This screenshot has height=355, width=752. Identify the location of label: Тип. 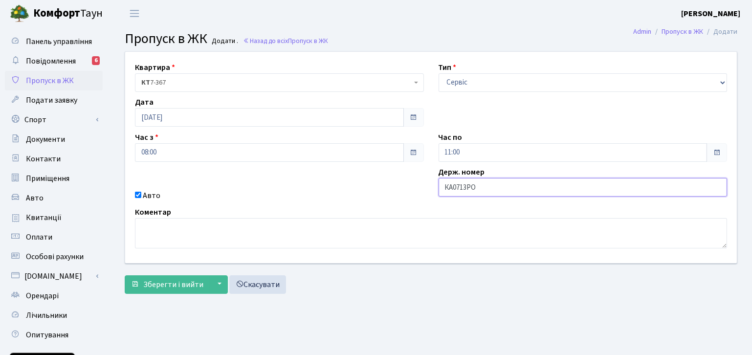
(448, 67).